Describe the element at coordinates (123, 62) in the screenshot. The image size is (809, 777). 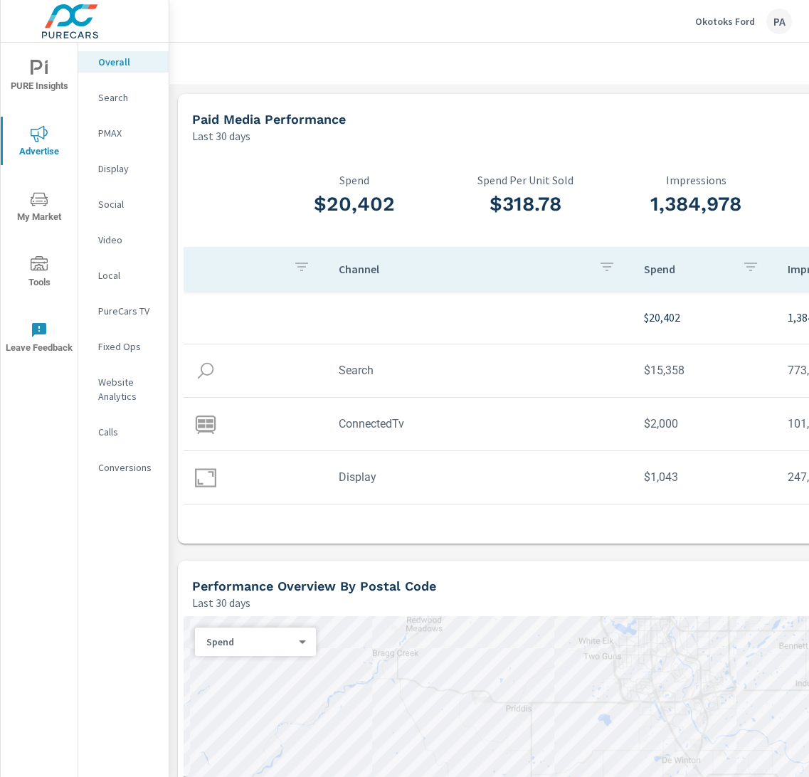
I see `div: Overall` at that location.